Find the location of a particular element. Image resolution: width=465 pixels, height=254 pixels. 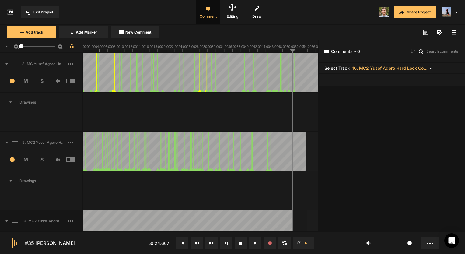

span: Add Marker is located at coordinates (86, 32).